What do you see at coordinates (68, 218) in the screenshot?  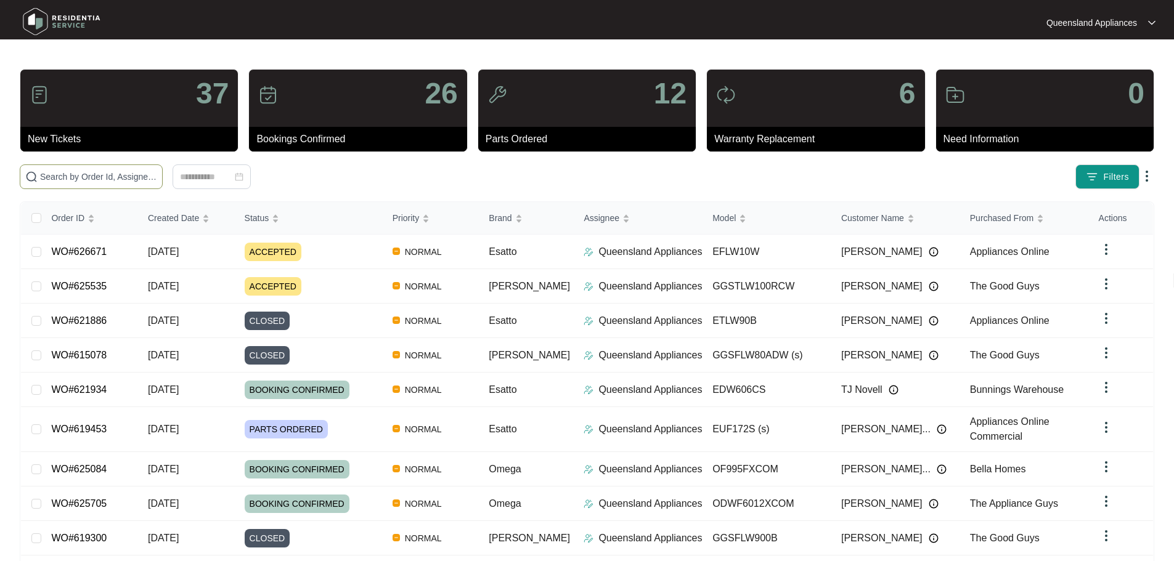 I see `span: Order ID` at bounding box center [68, 218].